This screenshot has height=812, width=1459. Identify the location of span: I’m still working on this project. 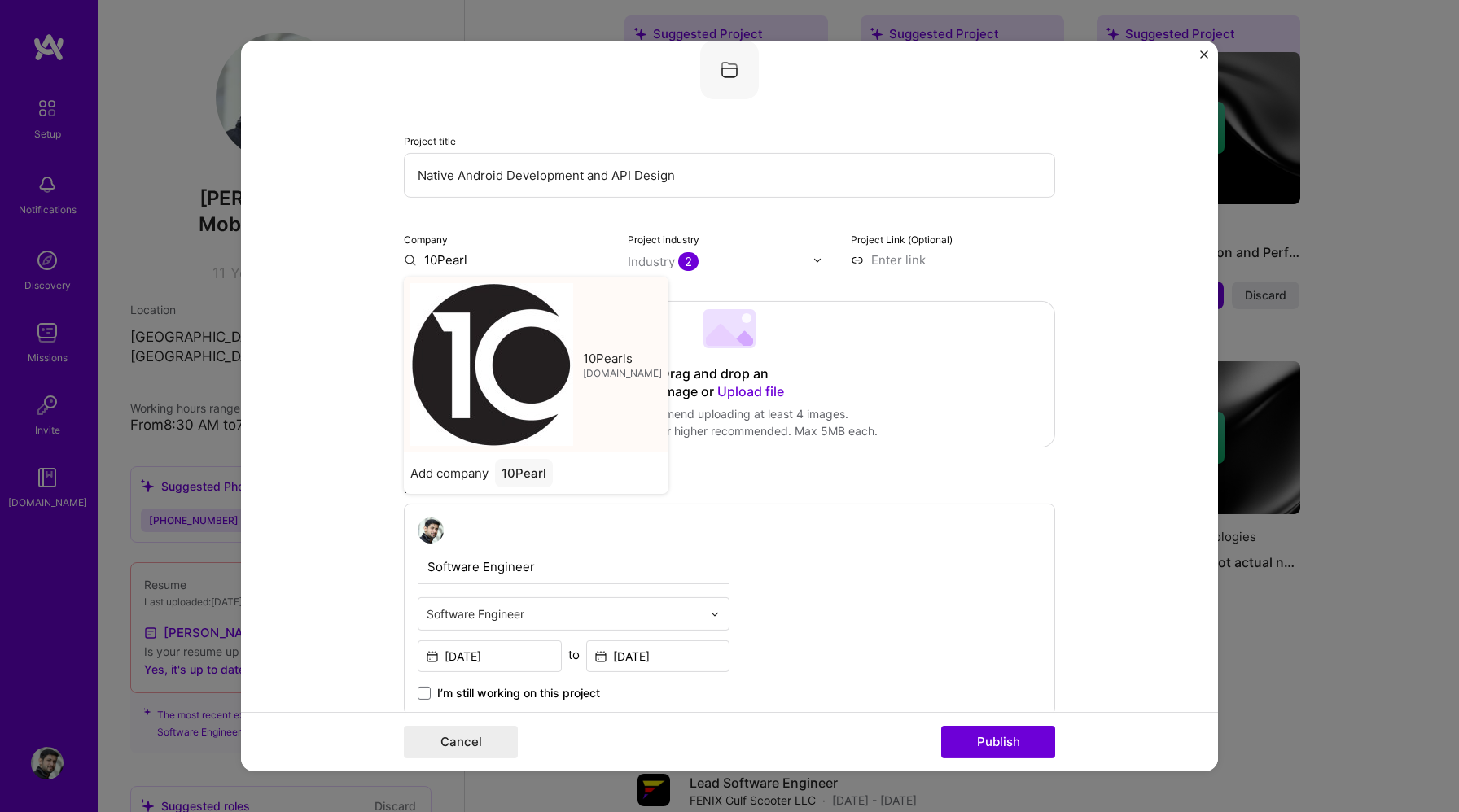
(518, 693).